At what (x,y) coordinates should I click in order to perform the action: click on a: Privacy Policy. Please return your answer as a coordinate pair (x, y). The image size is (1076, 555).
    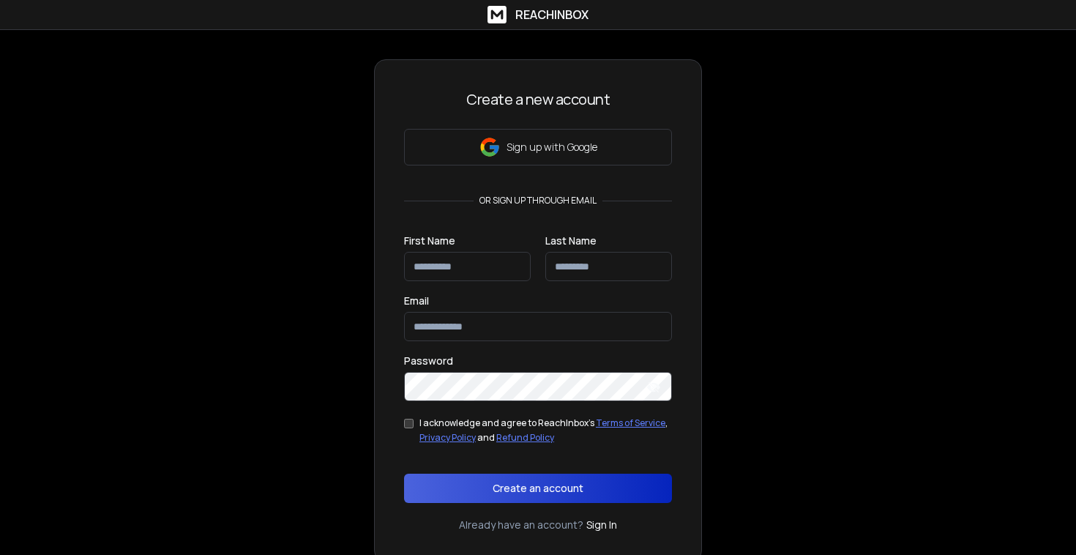
    Looking at the image, I should click on (447, 437).